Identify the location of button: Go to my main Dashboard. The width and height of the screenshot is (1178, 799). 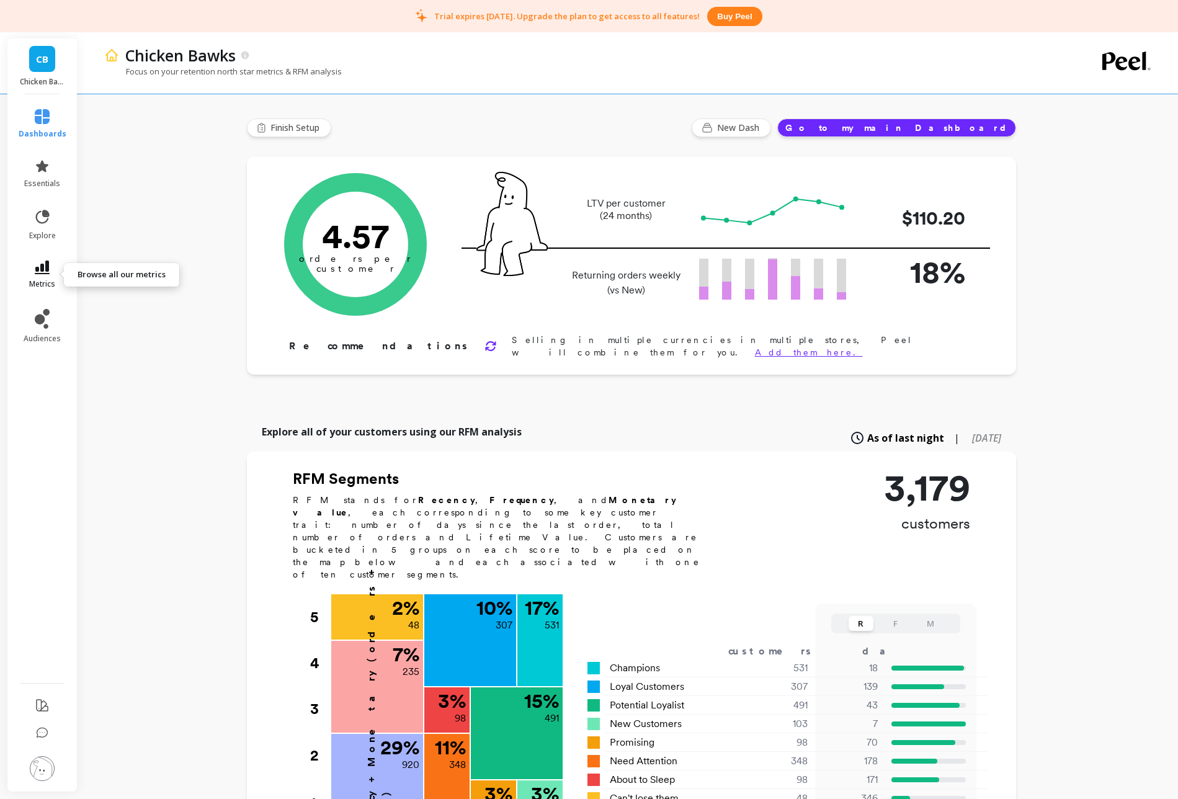
(896, 128).